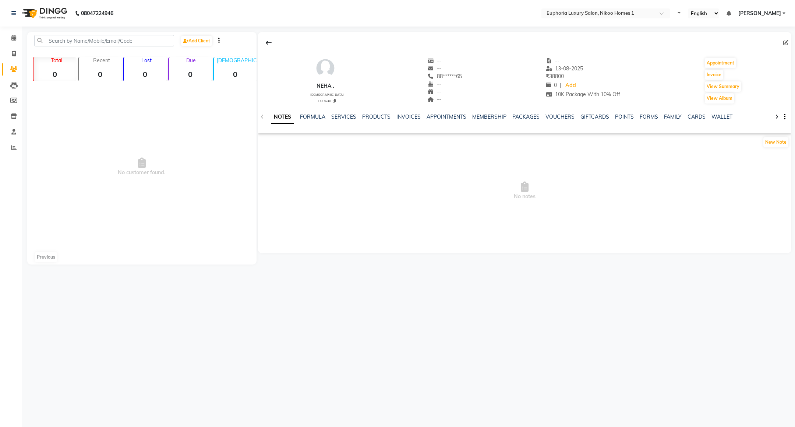 The width and height of the screenshot is (795, 427). What do you see at coordinates (282, 117) in the screenshot?
I see `a: NOTES` at bounding box center [282, 117].